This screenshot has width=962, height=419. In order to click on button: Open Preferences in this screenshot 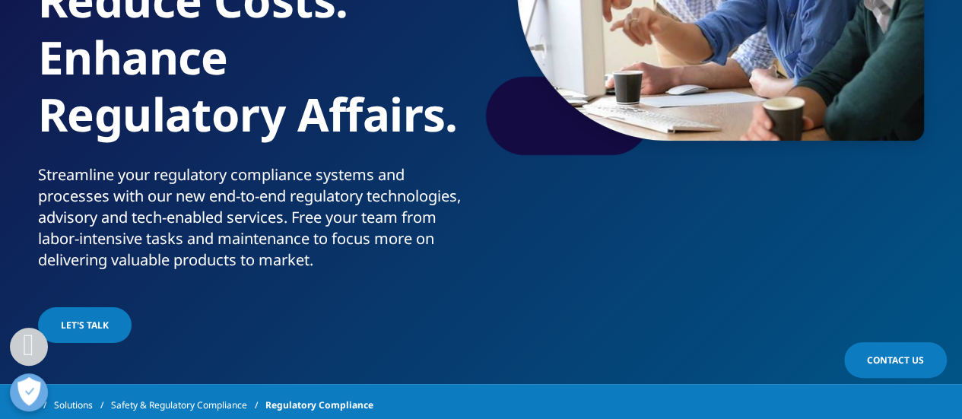, I will do `click(29, 393)`.